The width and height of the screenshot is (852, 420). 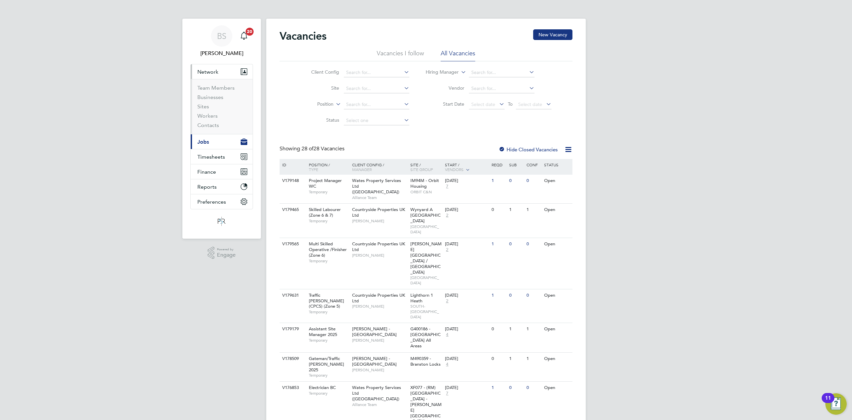 What do you see at coordinates (292, 329) in the screenshot?
I see `div: V179179` at bounding box center [292, 329].